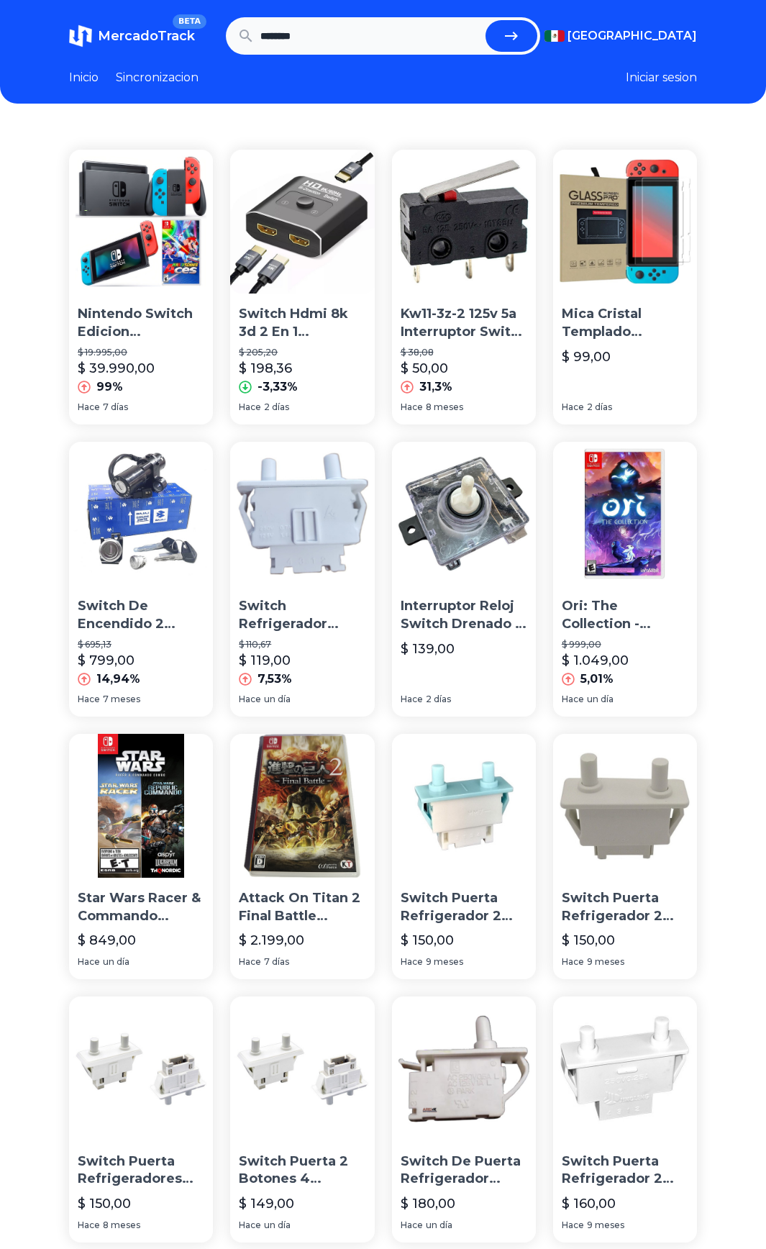 This screenshot has width=766, height=1249. Describe the element at coordinates (157, 78) in the screenshot. I see `a: Sincronizacion` at that location.